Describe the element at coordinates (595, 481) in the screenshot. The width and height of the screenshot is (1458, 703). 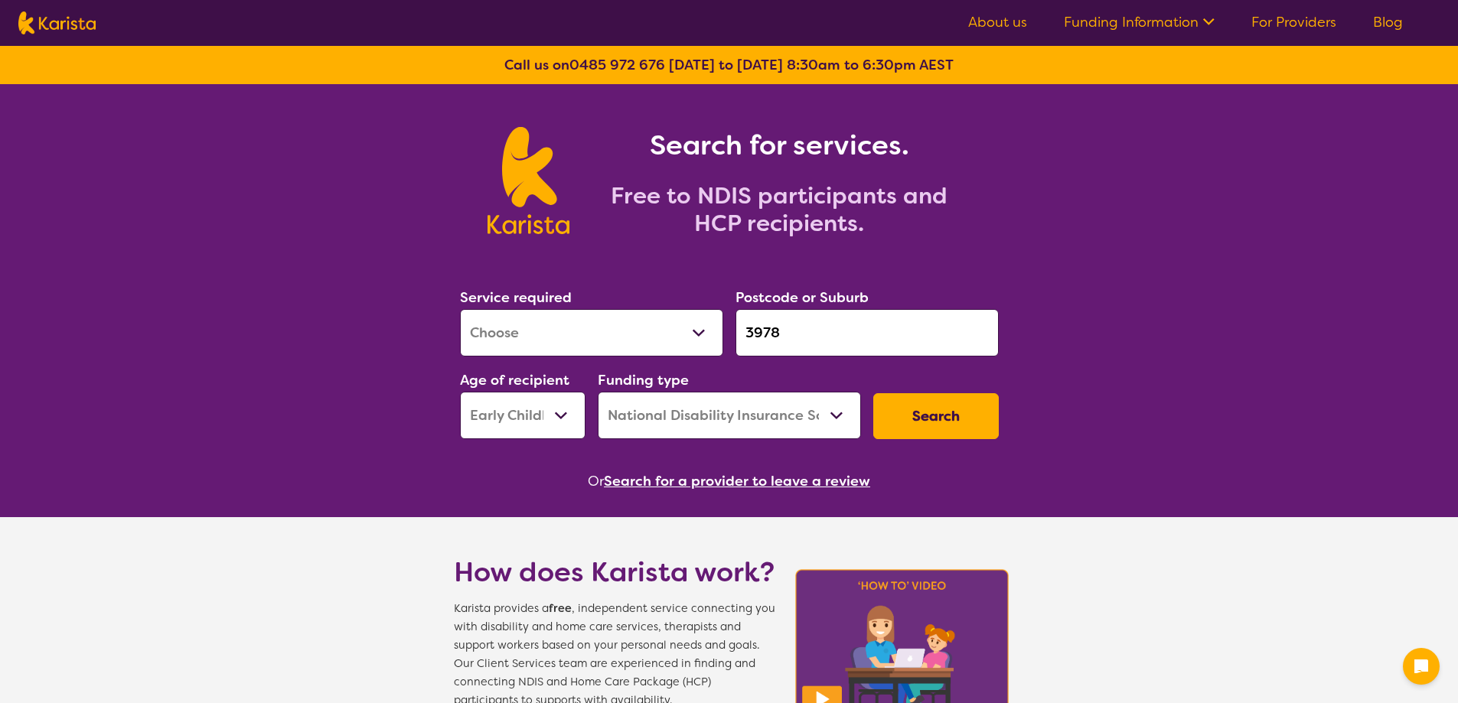
I see `span: Or` at that location.